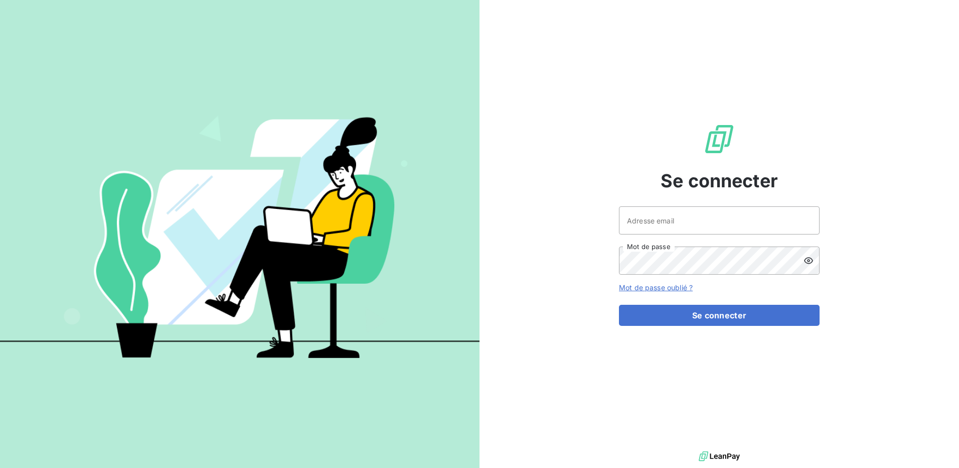 This screenshot has width=959, height=468. What do you see at coordinates (719, 181) in the screenshot?
I see `span: Se connecter` at bounding box center [719, 181].